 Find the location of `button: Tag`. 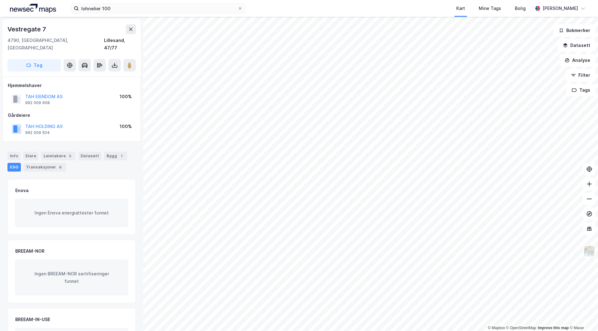

button: Tag is located at coordinates (34, 65).